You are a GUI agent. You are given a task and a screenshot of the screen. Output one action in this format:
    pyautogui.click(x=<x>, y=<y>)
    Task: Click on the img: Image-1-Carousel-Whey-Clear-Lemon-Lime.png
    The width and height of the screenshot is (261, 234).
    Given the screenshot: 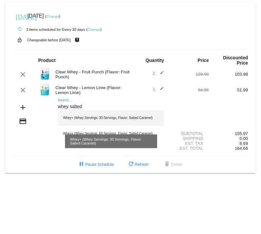 What is the action you would take?
    pyautogui.click(x=45, y=89)
    